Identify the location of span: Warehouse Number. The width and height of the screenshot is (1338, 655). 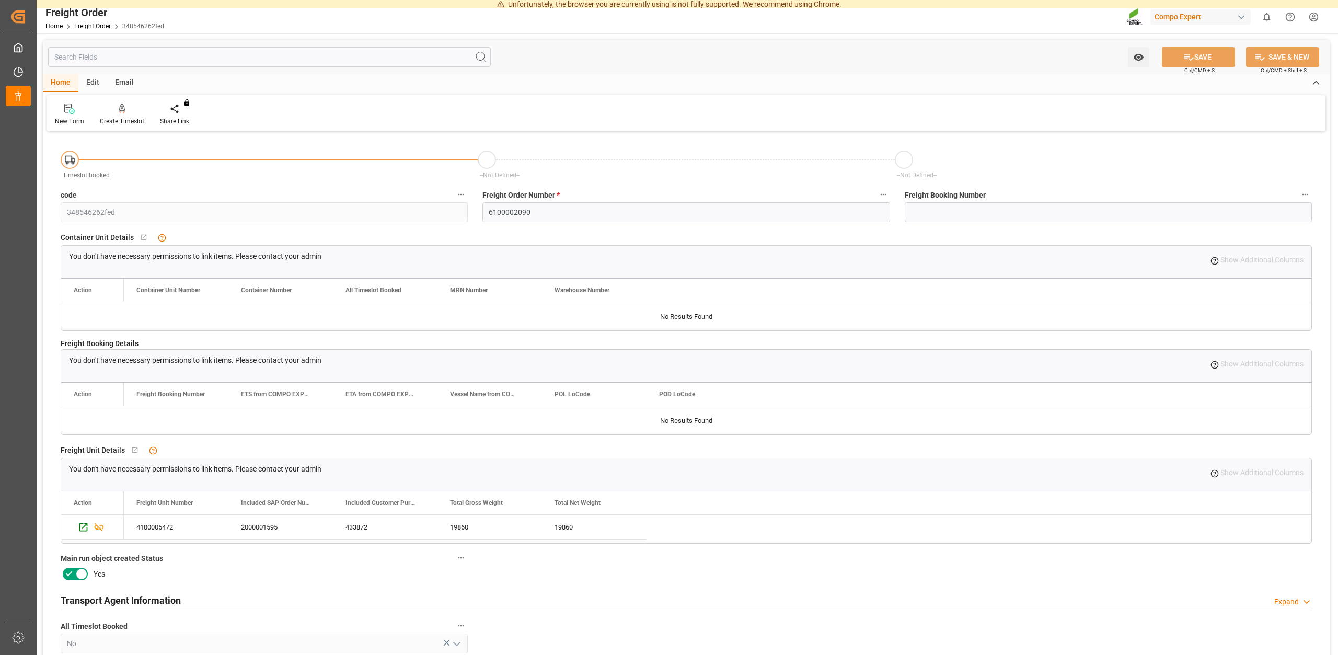
(582, 290).